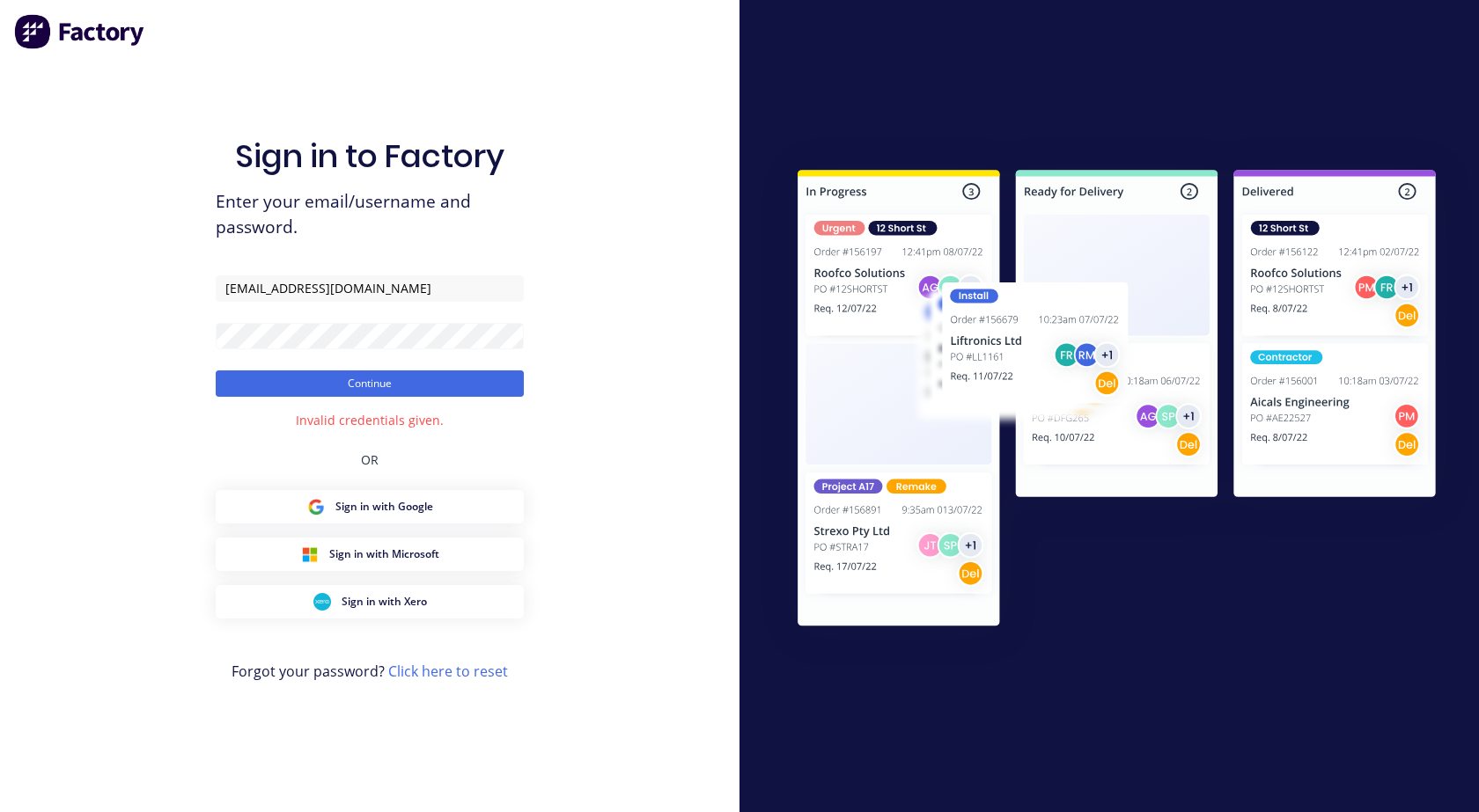  I want to click on button: Microsoft Sign inSign in with Microsoft, so click(370, 555).